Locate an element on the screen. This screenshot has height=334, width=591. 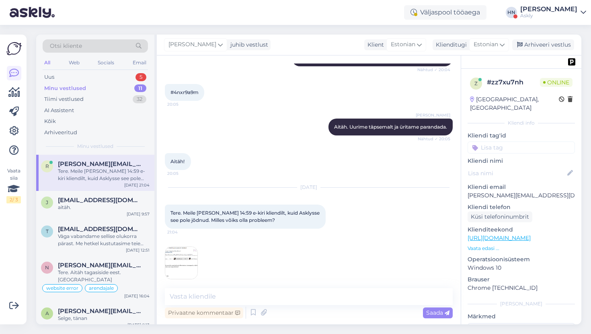
div: Kõik is located at coordinates (50, 121).